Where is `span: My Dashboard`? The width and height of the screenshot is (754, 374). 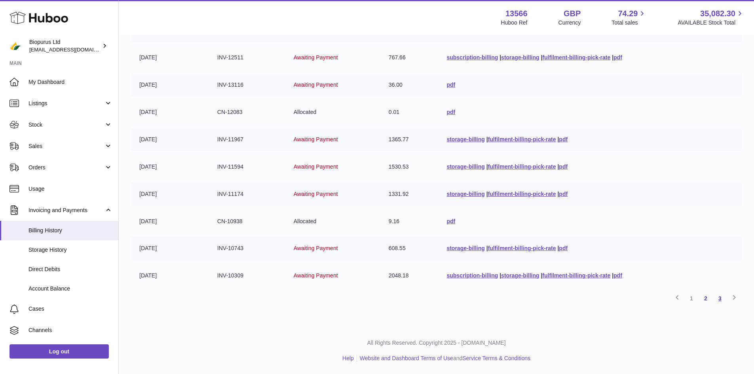
span: My Dashboard is located at coordinates (70, 82).